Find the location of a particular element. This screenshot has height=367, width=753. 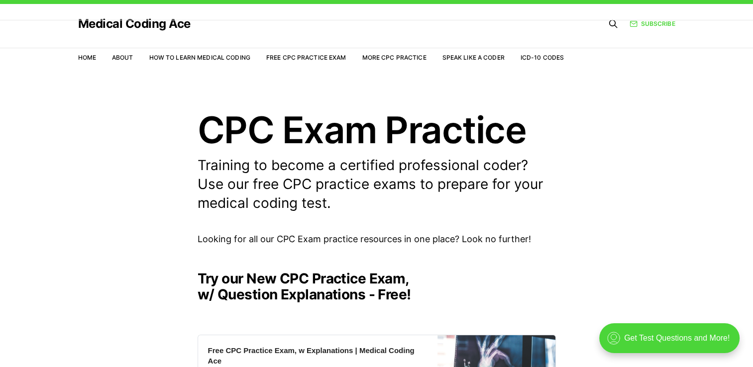

a: Free CPC Practice Exam is located at coordinates (306, 57).